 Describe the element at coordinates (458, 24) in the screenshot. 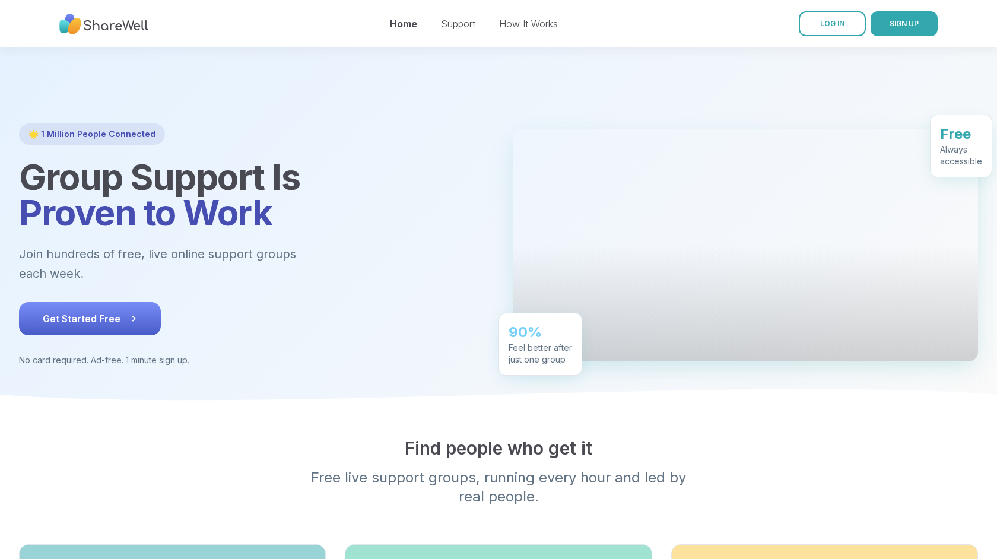

I see `a: Support` at that location.